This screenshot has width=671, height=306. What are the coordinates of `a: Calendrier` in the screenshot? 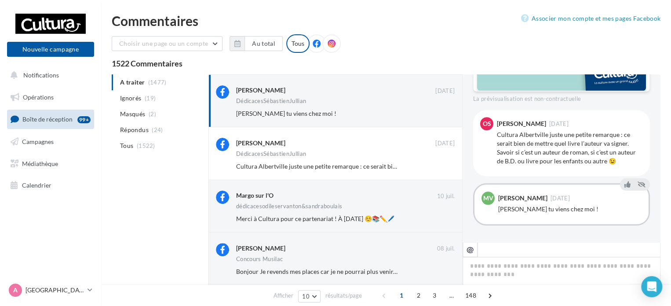 It's located at (51, 185).